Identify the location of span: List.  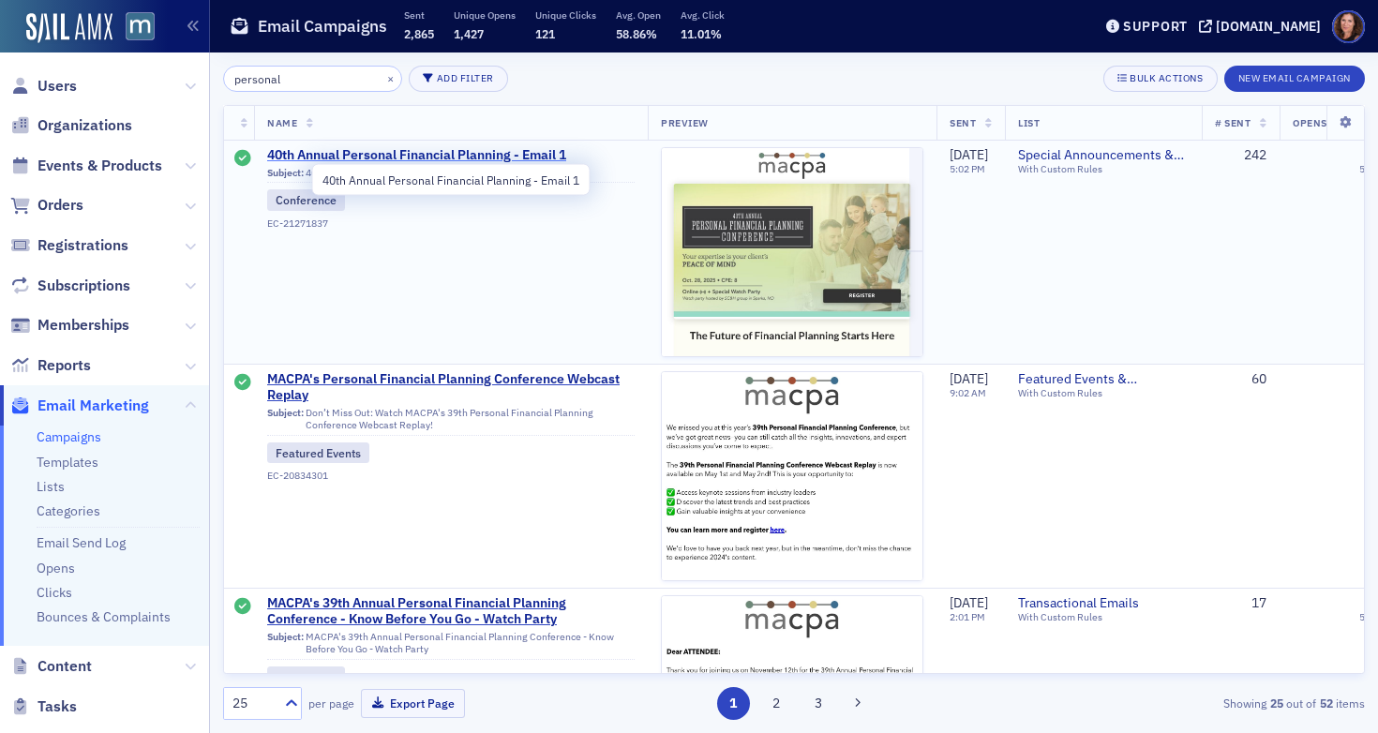
(1028, 123).